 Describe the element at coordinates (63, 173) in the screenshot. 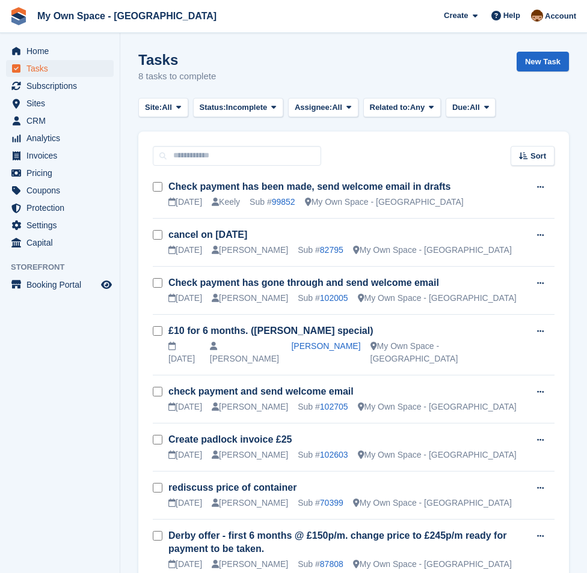

I see `span: Pricing` at that location.